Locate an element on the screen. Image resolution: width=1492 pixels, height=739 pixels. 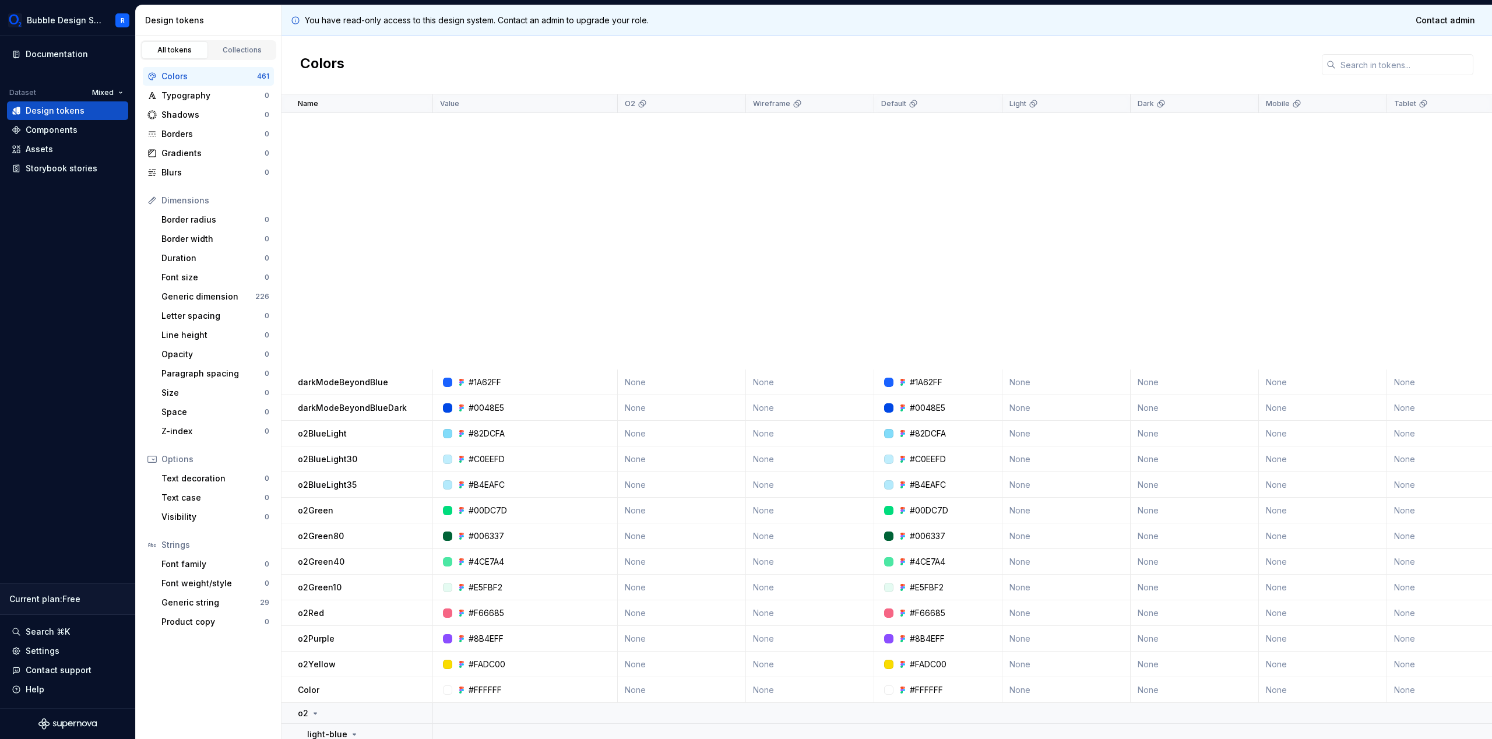
div: #F66685 is located at coordinates (486, 613).